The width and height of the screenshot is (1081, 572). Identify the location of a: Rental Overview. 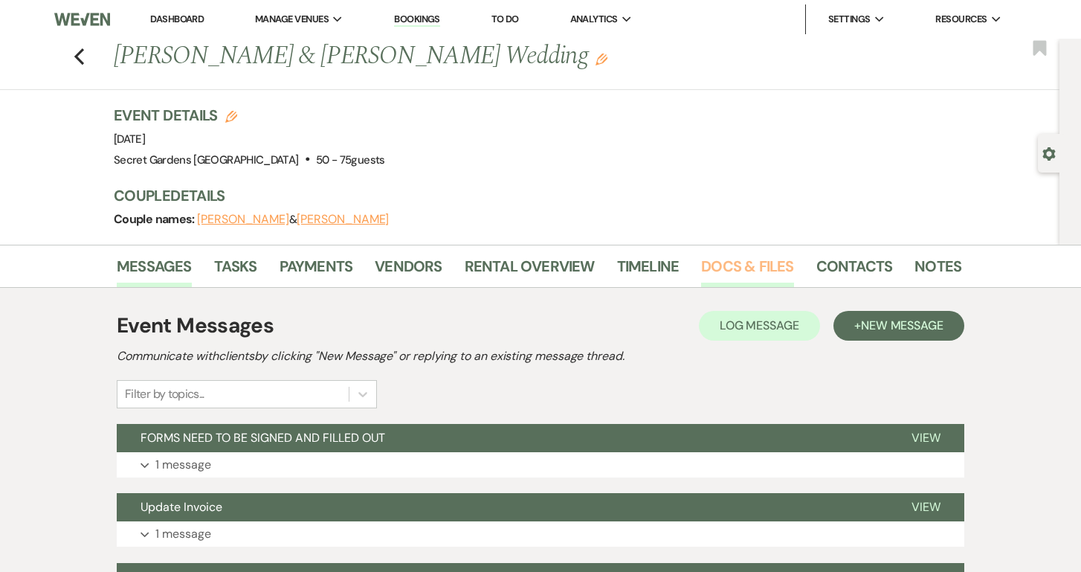
(529, 271).